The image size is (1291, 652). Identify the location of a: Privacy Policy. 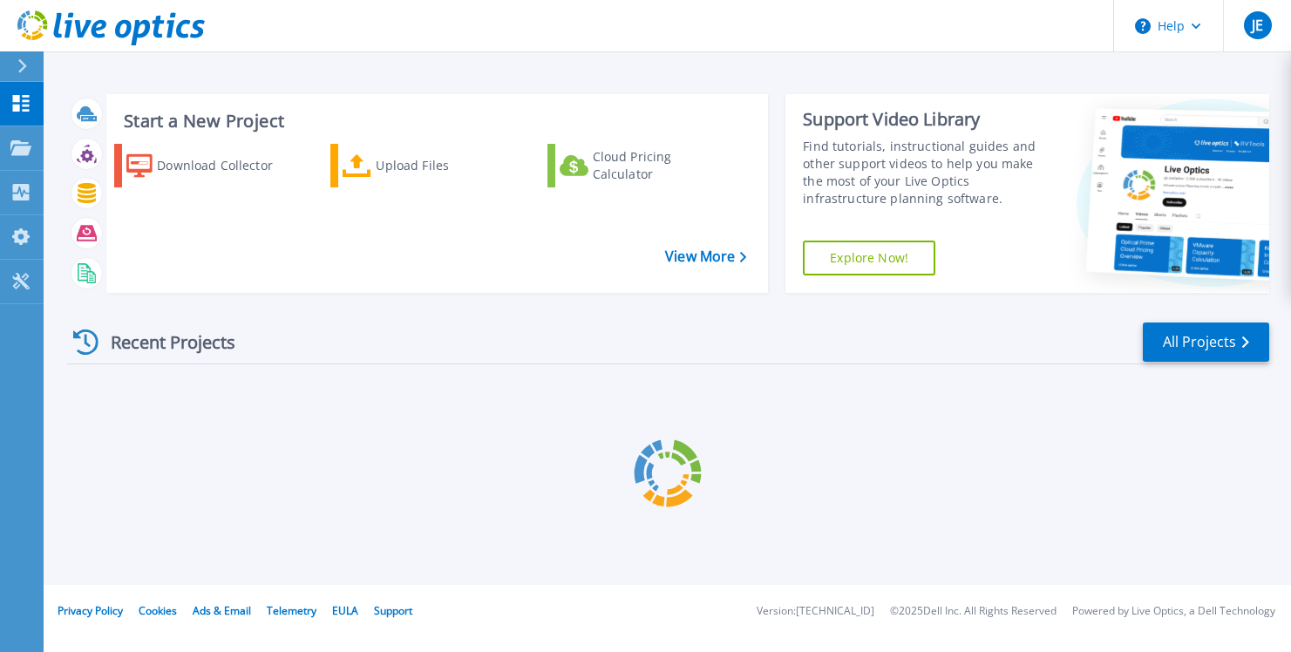
(90, 610).